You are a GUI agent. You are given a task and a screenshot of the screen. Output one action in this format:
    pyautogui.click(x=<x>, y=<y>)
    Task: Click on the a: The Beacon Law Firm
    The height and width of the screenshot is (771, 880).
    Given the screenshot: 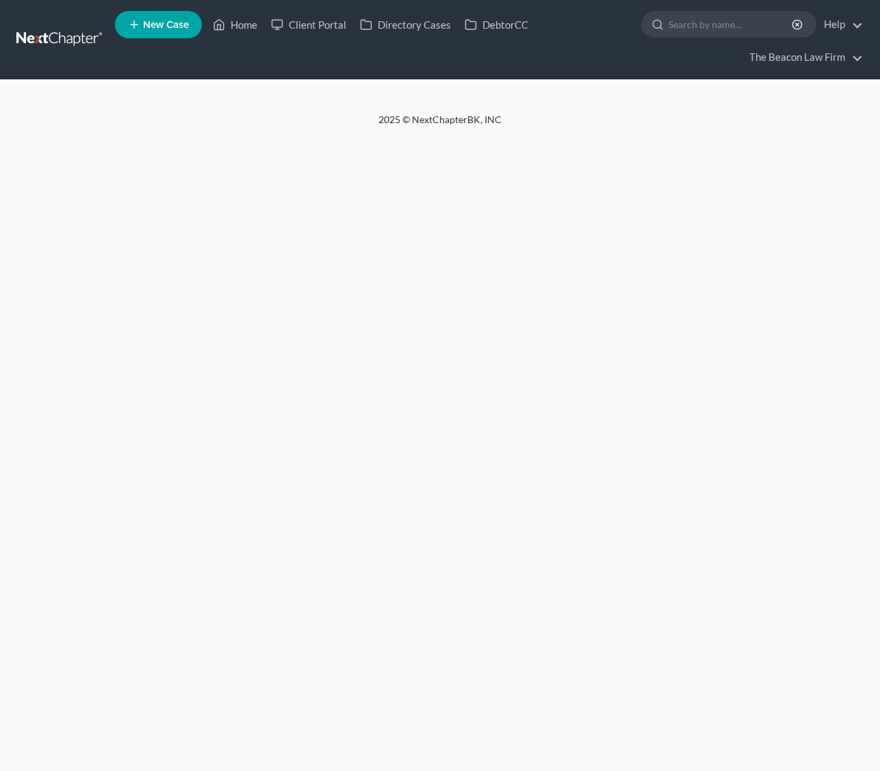 What is the action you would take?
    pyautogui.click(x=803, y=57)
    